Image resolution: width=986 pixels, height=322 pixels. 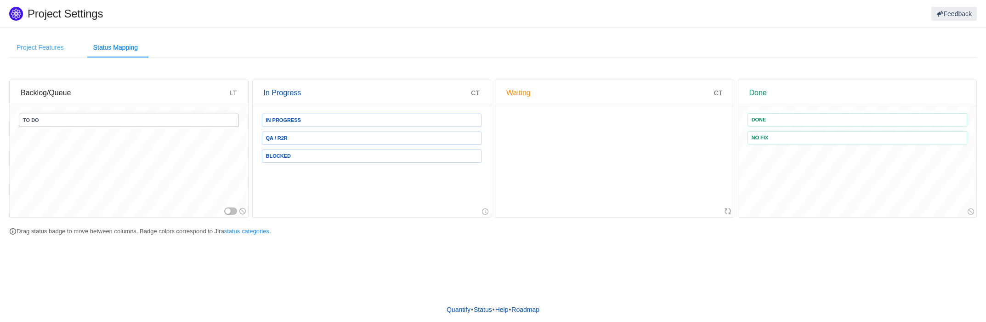 I want to click on span: Blocked, so click(x=278, y=156).